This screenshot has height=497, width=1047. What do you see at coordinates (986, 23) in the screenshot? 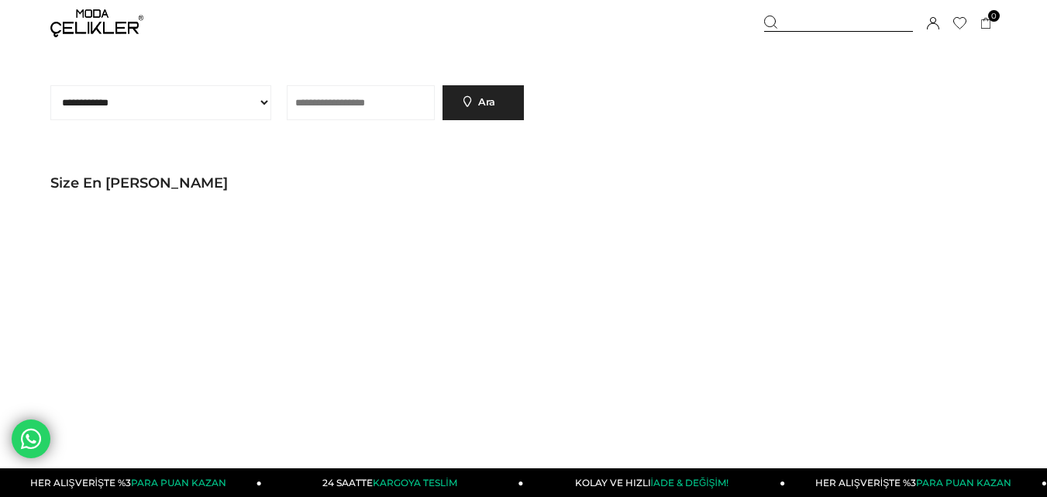
I see `a: 0` at bounding box center [986, 23].